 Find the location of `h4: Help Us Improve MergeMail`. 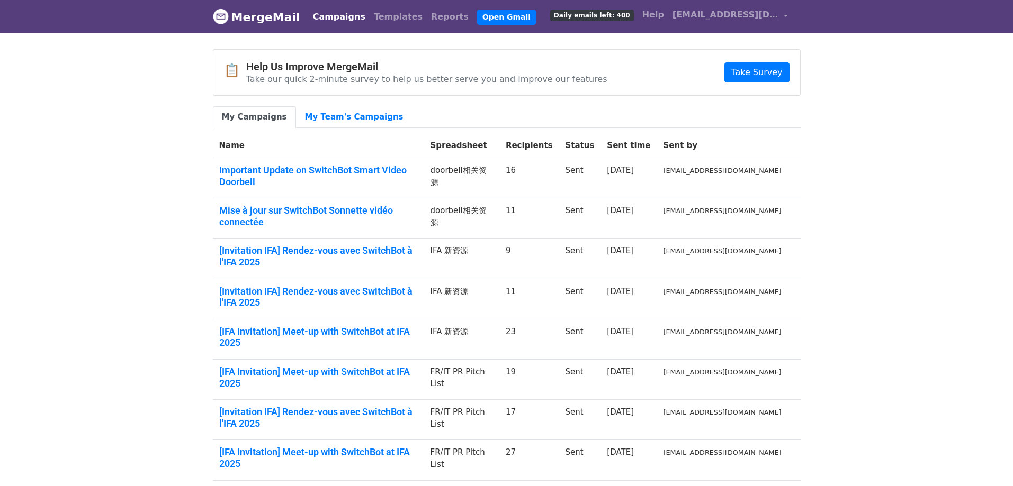

h4: Help Us Improve MergeMail is located at coordinates (427, 67).